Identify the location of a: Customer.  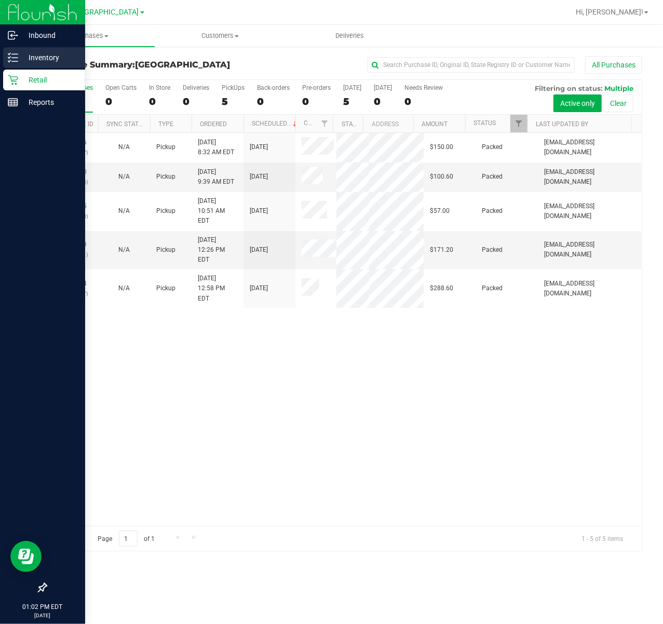
(320, 123).